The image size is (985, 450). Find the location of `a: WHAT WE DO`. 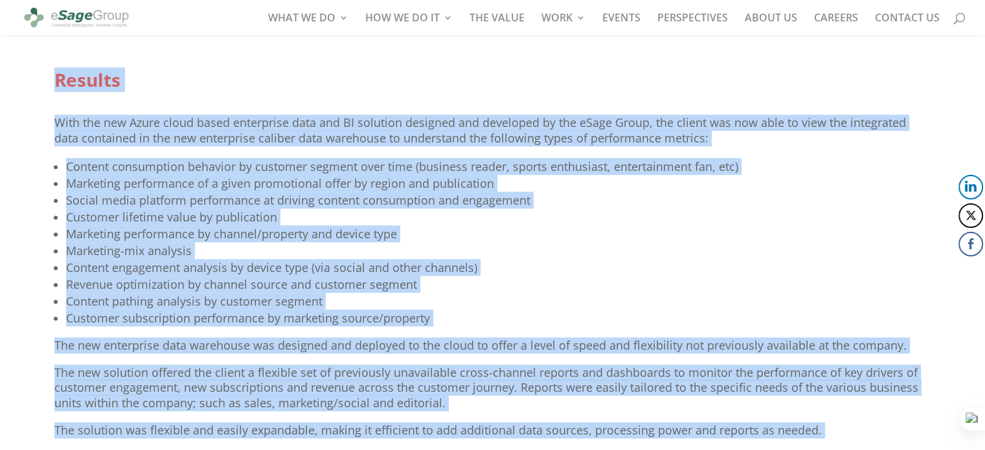

a: WHAT WE DO is located at coordinates (308, 24).